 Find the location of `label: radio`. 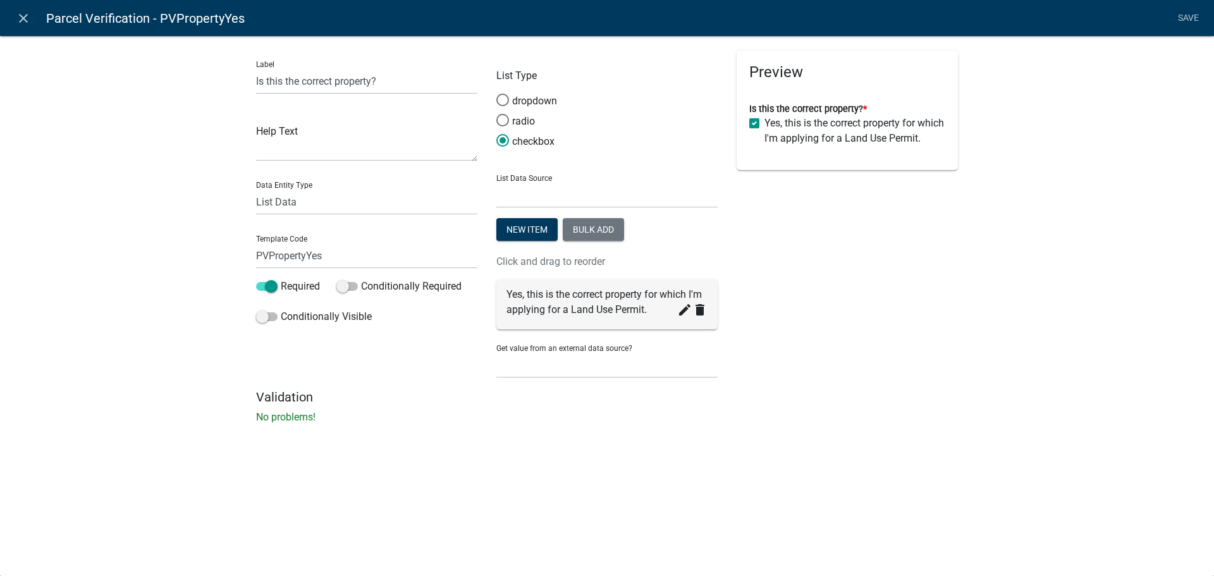

label: radio is located at coordinates (515, 121).